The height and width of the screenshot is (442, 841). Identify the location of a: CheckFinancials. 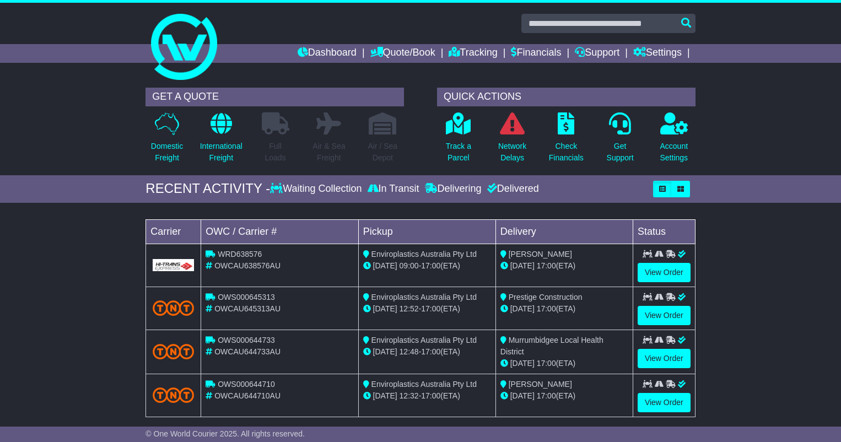
(566, 141).